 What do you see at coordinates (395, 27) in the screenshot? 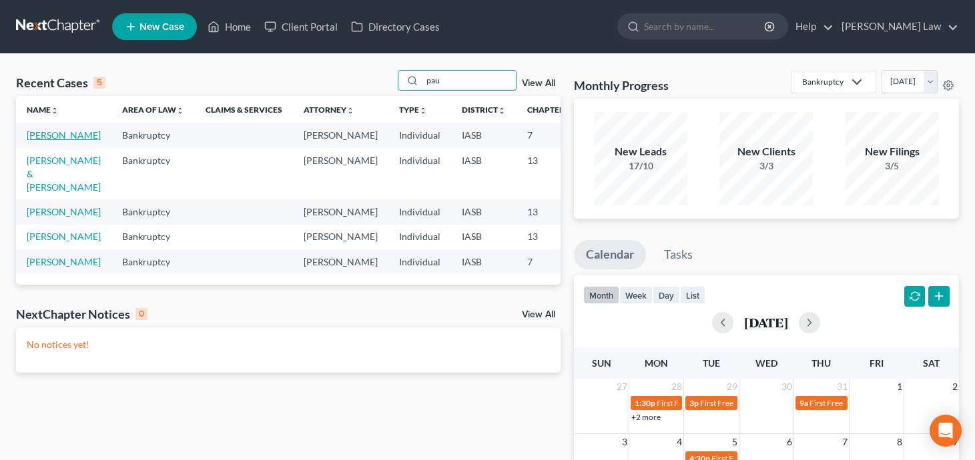
I see `a: Directory Cases` at bounding box center [395, 27].